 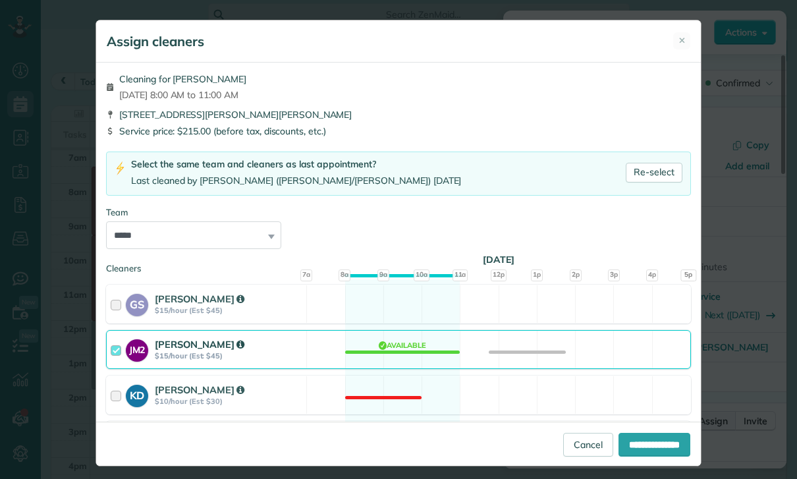 What do you see at coordinates (137, 394) in the screenshot?
I see `strong: KD` at bounding box center [137, 394].